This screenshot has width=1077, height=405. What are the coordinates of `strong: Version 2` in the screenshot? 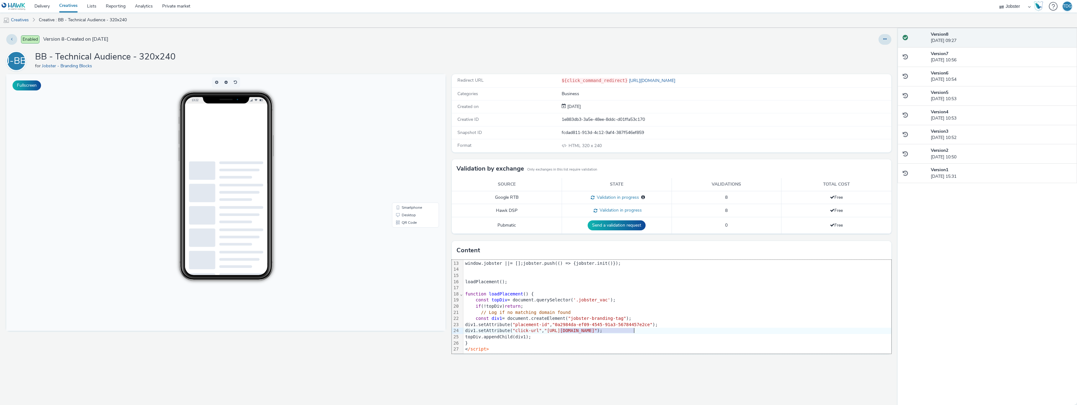 It's located at (939, 150).